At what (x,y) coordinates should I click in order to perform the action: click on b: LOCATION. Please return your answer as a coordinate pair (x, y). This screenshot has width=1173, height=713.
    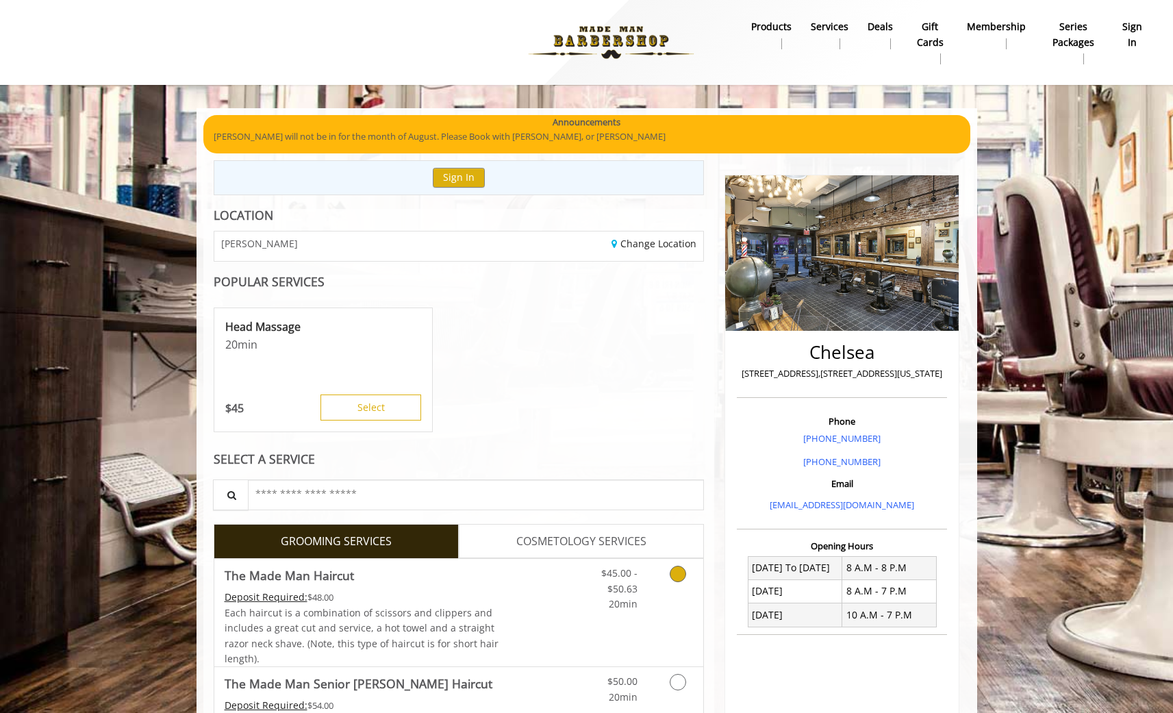
    Looking at the image, I should click on (243, 215).